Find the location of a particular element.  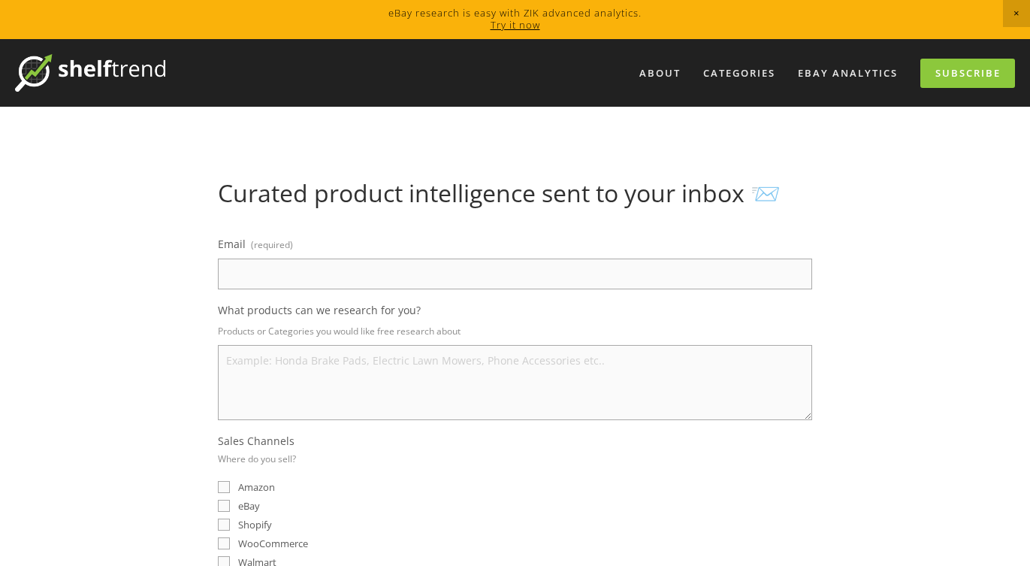

span: What products can we research for you? is located at coordinates (319, 310).